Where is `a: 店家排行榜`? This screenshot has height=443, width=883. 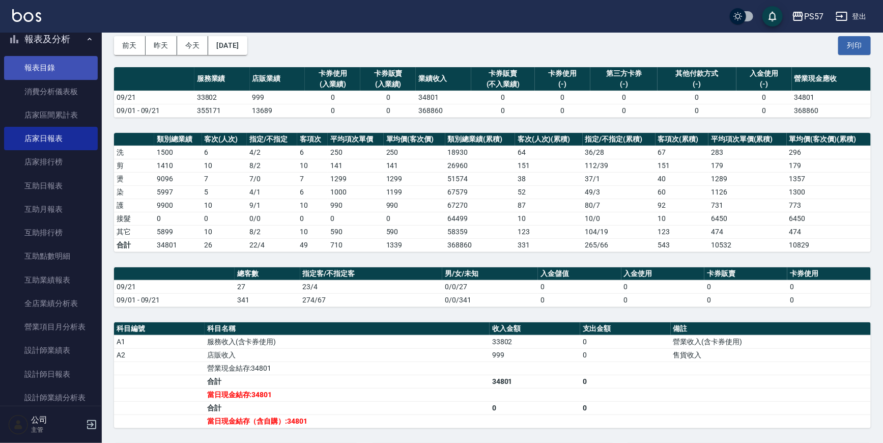
a: 店家排行榜 is located at coordinates (51, 162).